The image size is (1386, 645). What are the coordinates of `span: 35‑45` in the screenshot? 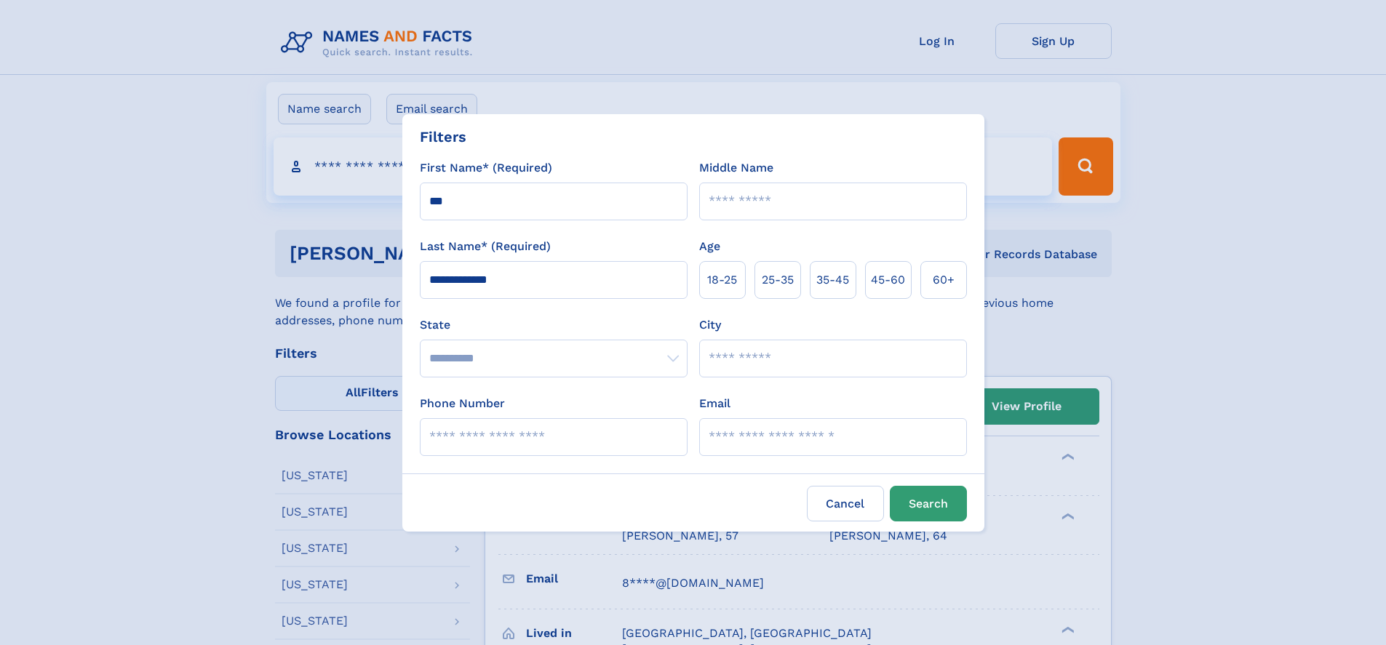 It's located at (832, 280).